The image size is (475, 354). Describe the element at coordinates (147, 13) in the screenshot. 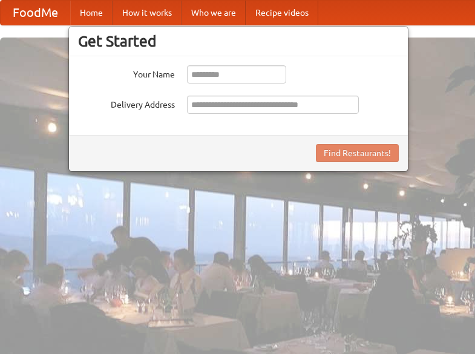

I see `a: How it works` at that location.